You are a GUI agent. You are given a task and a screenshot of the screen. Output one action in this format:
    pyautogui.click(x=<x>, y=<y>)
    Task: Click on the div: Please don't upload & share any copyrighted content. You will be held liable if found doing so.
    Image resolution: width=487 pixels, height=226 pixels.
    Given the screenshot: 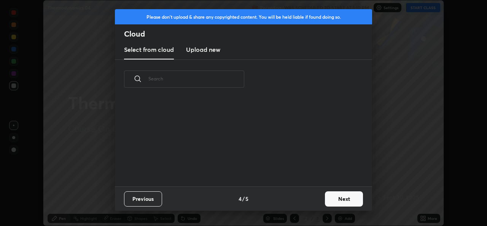 What is the action you would take?
    pyautogui.click(x=243, y=17)
    